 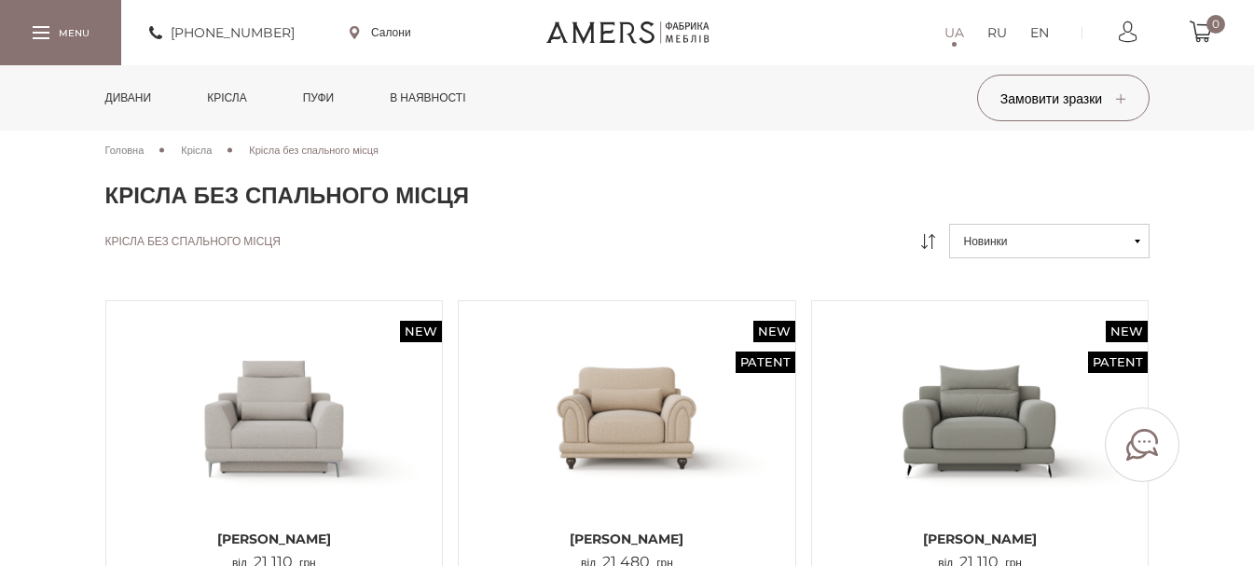 What do you see at coordinates (125, 150) in the screenshot?
I see `span: Головна` at bounding box center [125, 150].